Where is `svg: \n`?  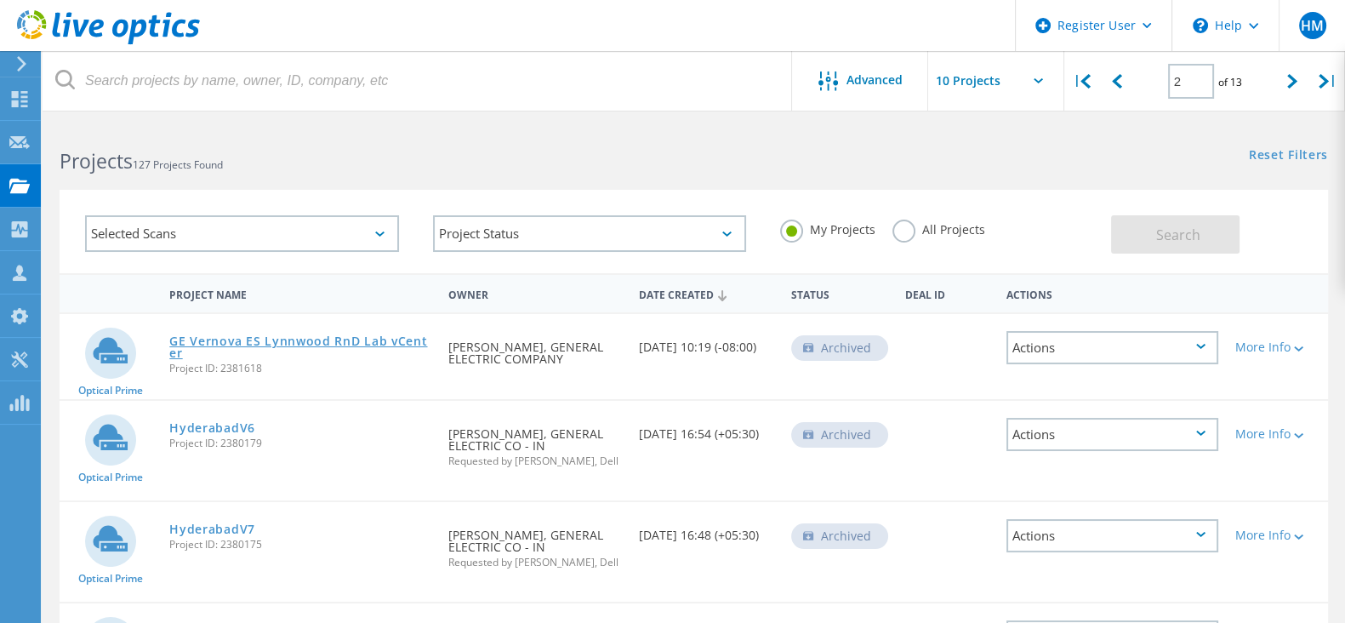
svg: \n is located at coordinates (1200, 26).